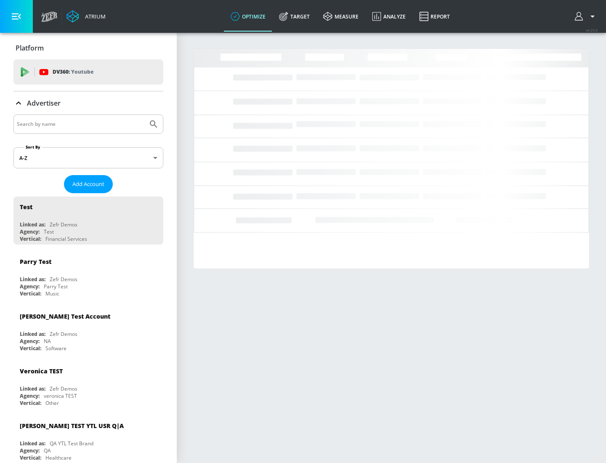  Describe the element at coordinates (52, 403) in the screenshot. I see `div: Other` at that location.